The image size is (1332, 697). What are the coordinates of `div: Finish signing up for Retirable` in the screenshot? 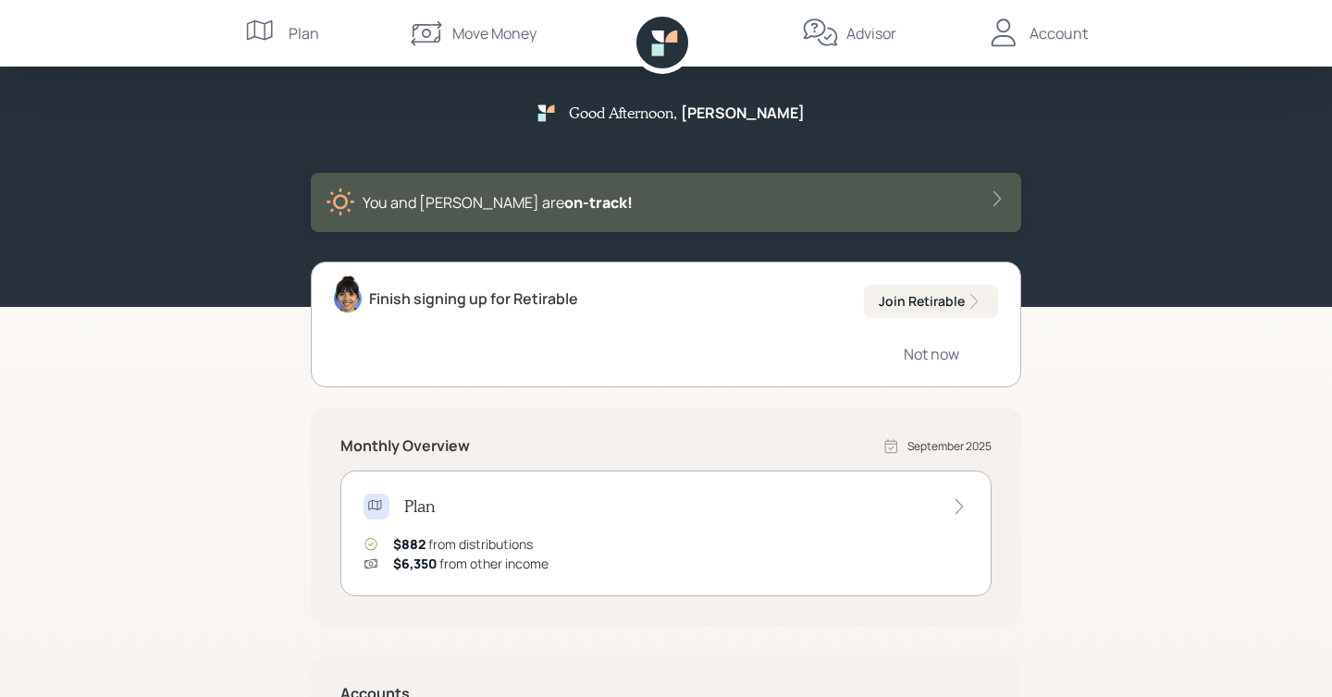 It's located at (474, 299).